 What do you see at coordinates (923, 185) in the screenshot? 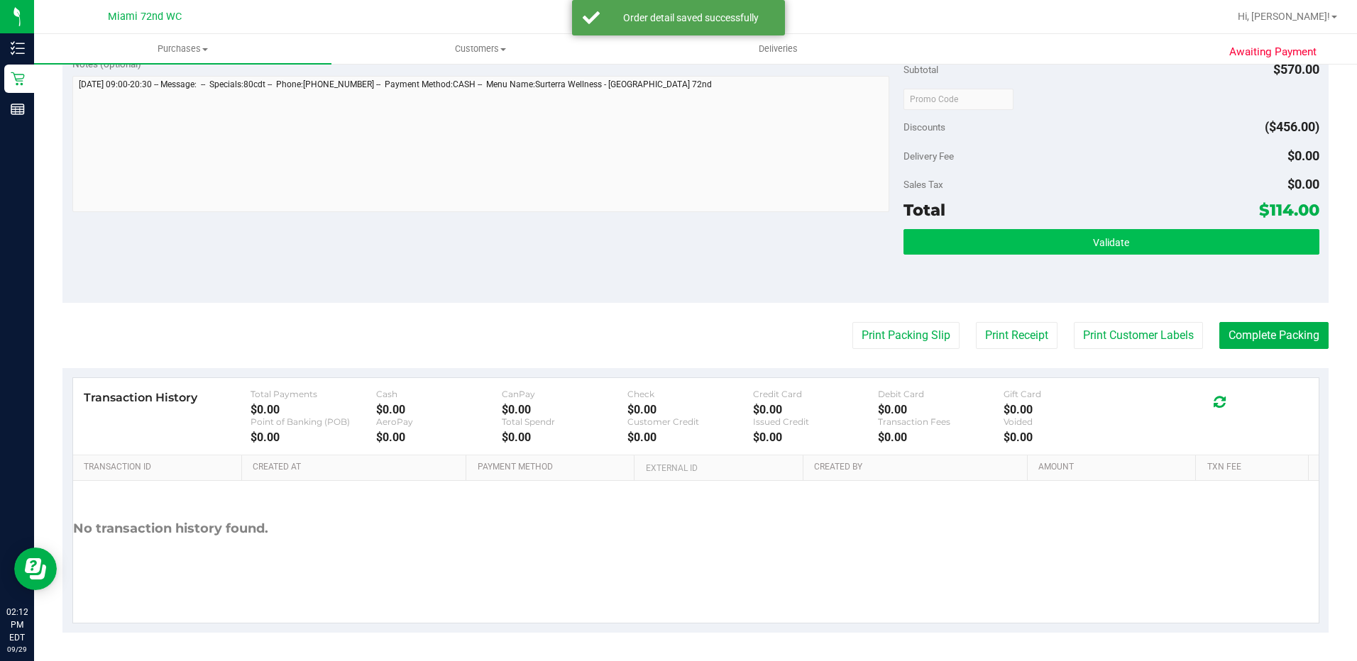
I see `span: Sales Tax` at bounding box center [923, 185].